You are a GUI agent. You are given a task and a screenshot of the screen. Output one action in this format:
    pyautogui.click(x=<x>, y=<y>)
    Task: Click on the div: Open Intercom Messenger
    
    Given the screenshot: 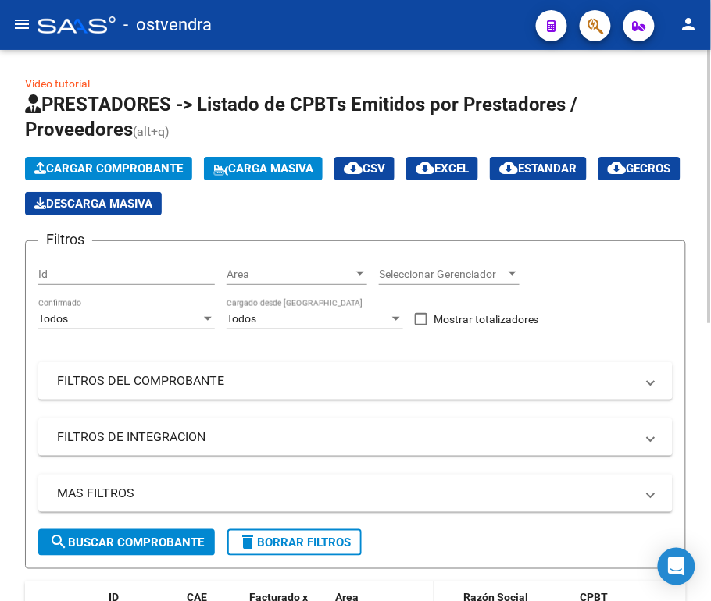 What is the action you would take?
    pyautogui.click(x=676, y=567)
    